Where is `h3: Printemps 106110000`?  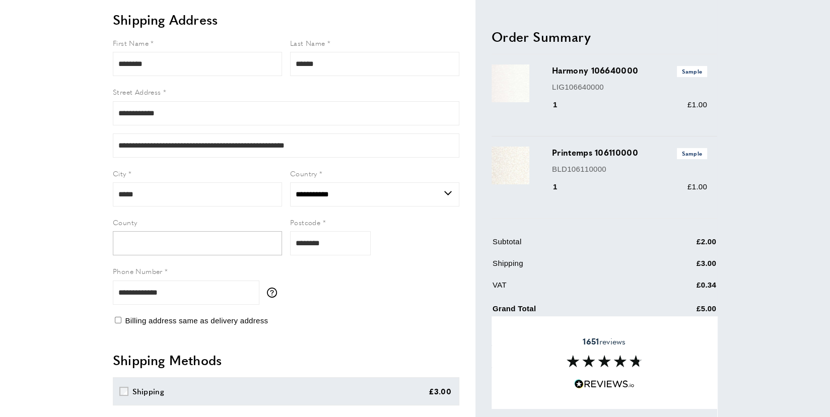
h3: Printemps 106110000 is located at coordinates (630, 153).